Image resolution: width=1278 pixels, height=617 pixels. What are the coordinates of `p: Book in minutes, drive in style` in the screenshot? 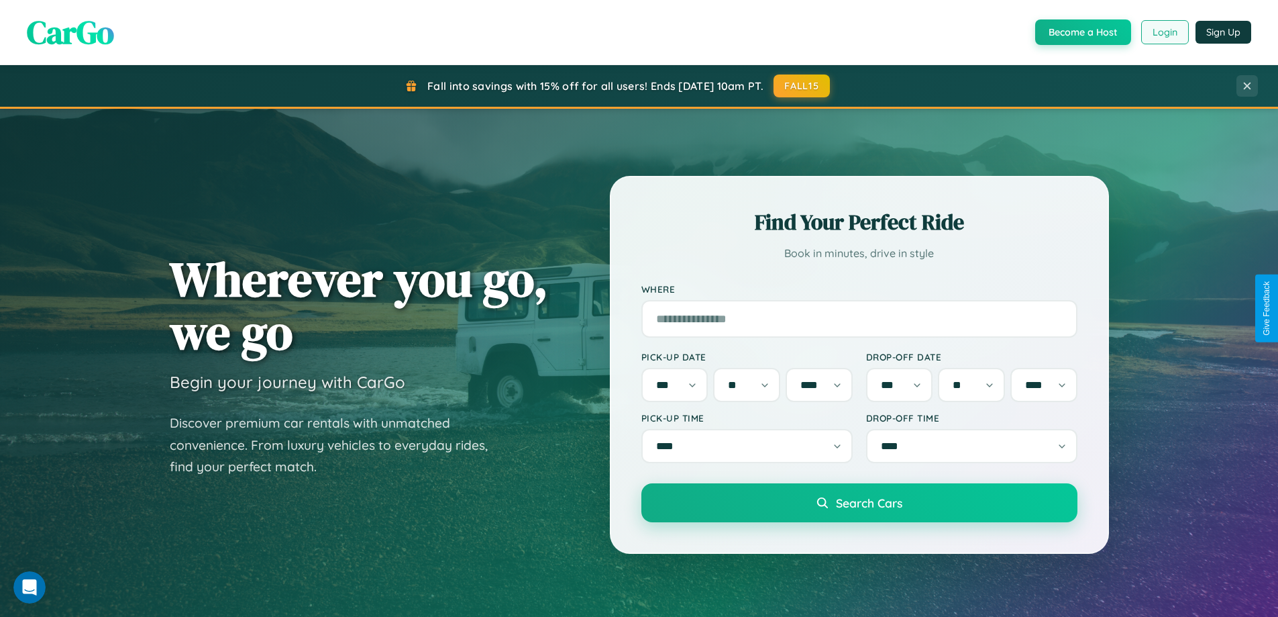 It's located at (860, 253).